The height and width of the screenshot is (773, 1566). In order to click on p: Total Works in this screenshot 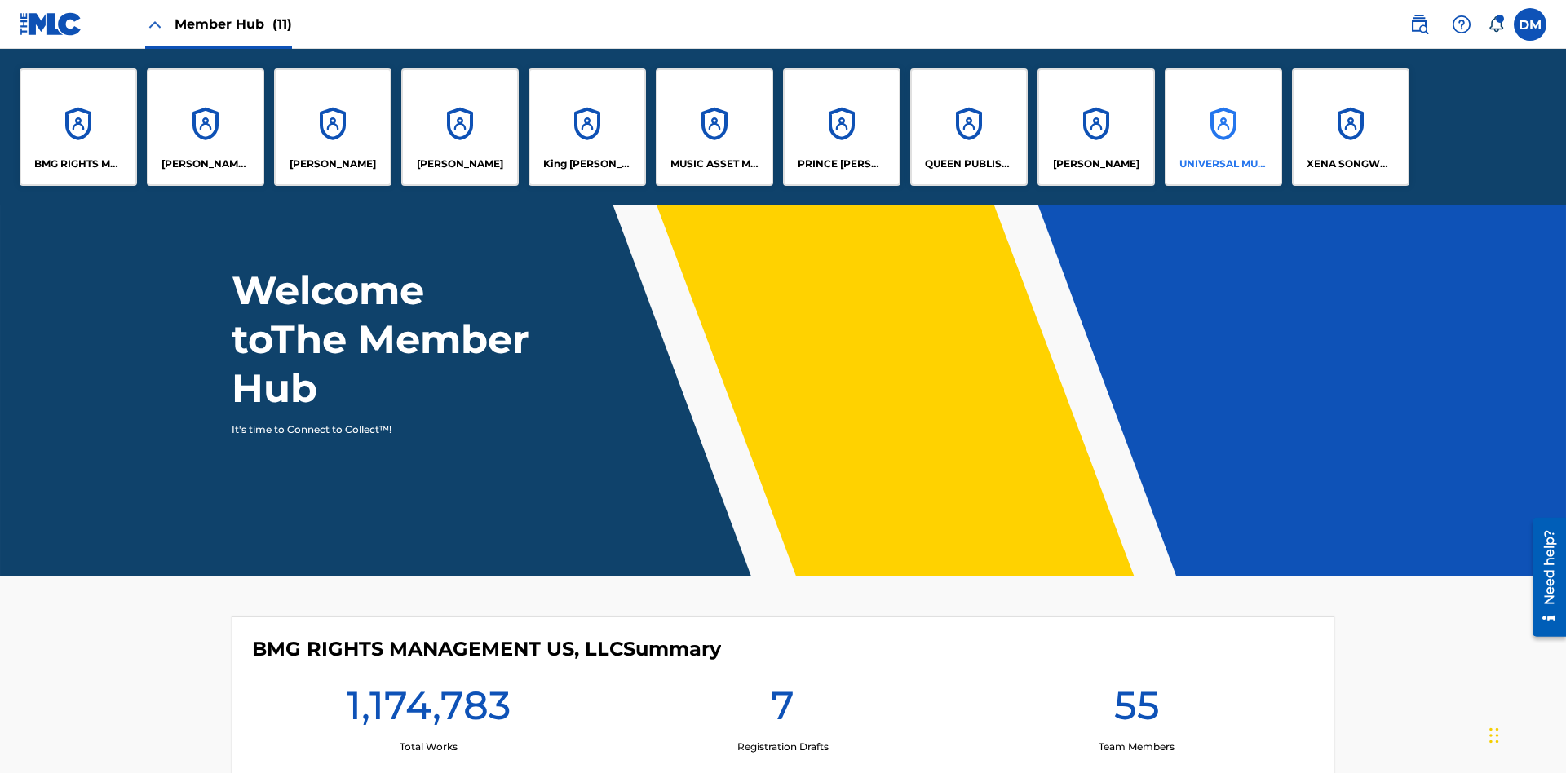, I will do `click(428, 747)`.